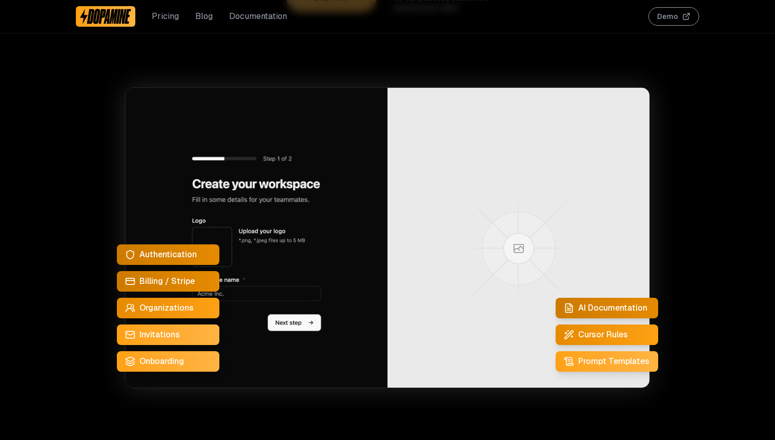 Image resolution: width=775 pixels, height=440 pixels. What do you see at coordinates (168, 254) in the screenshot?
I see `span: Authentication` at bounding box center [168, 254].